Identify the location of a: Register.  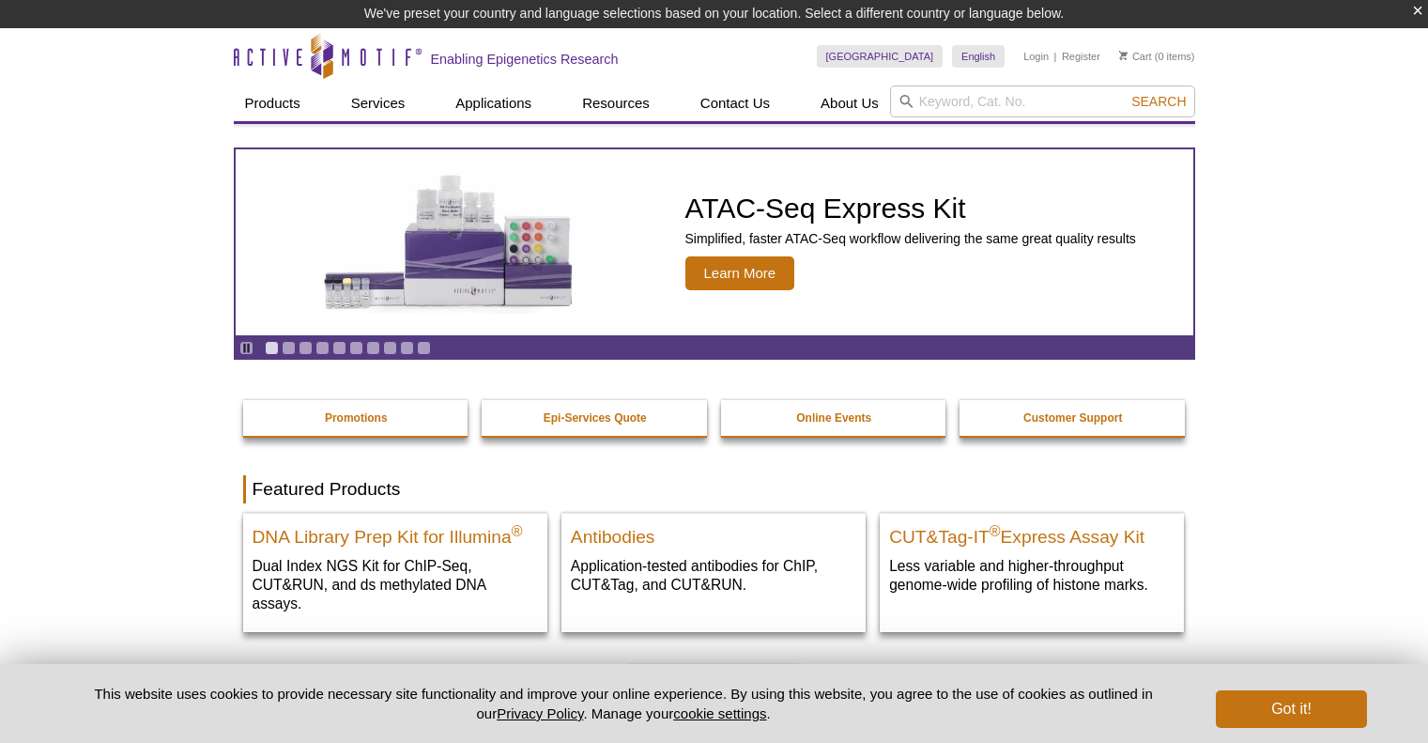
(1081, 56).